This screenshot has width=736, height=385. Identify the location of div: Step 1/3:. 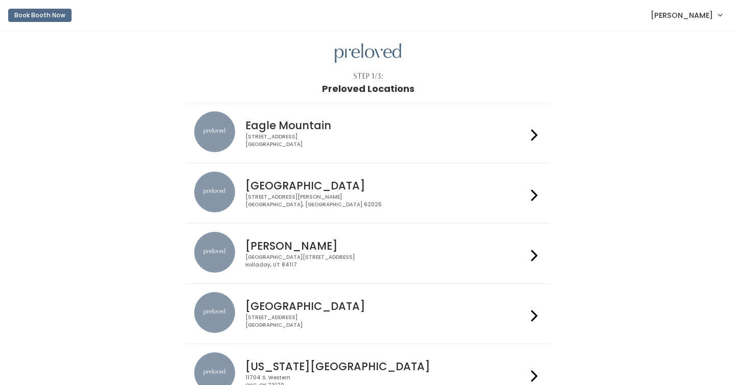
(368, 76).